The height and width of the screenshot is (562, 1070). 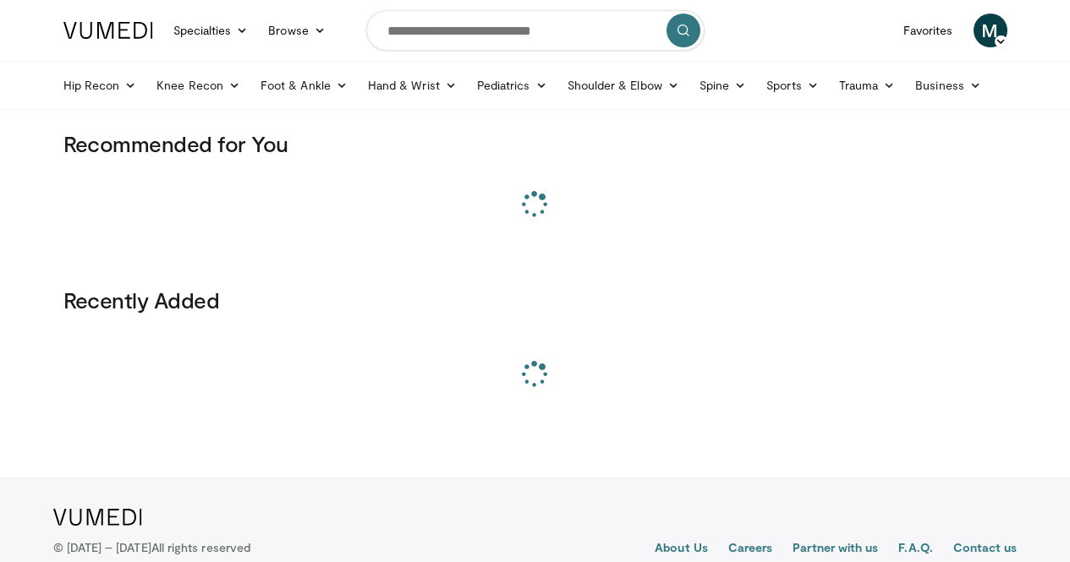 What do you see at coordinates (304, 85) in the screenshot?
I see `a: Foot & Ankle` at bounding box center [304, 85].